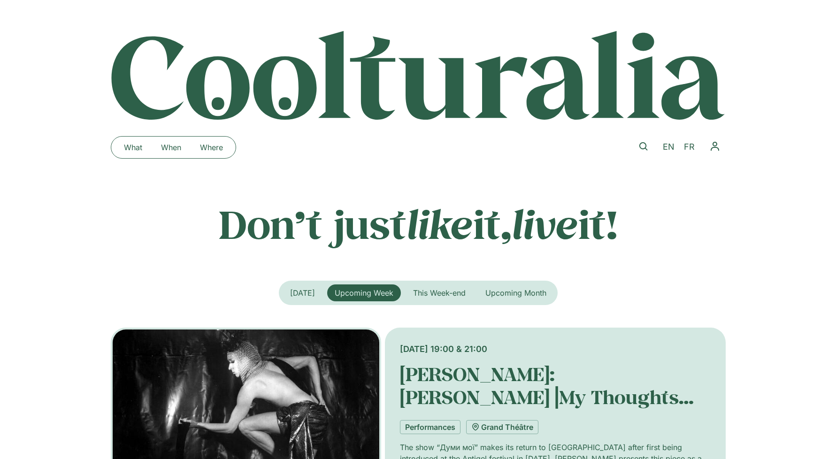  Describe the element at coordinates (440, 223) in the screenshot. I see `em: like` at that location.